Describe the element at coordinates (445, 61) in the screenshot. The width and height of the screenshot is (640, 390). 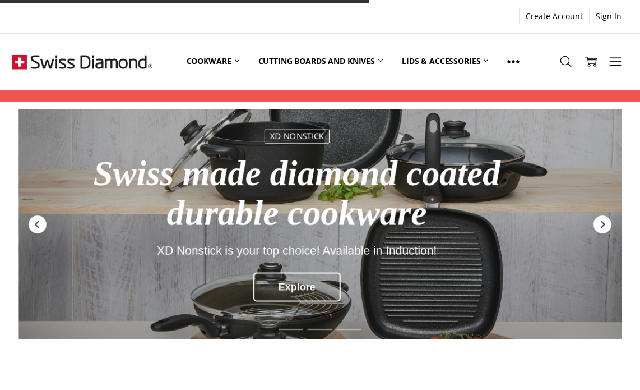
I see `a: Lids & Accessories` at that location.